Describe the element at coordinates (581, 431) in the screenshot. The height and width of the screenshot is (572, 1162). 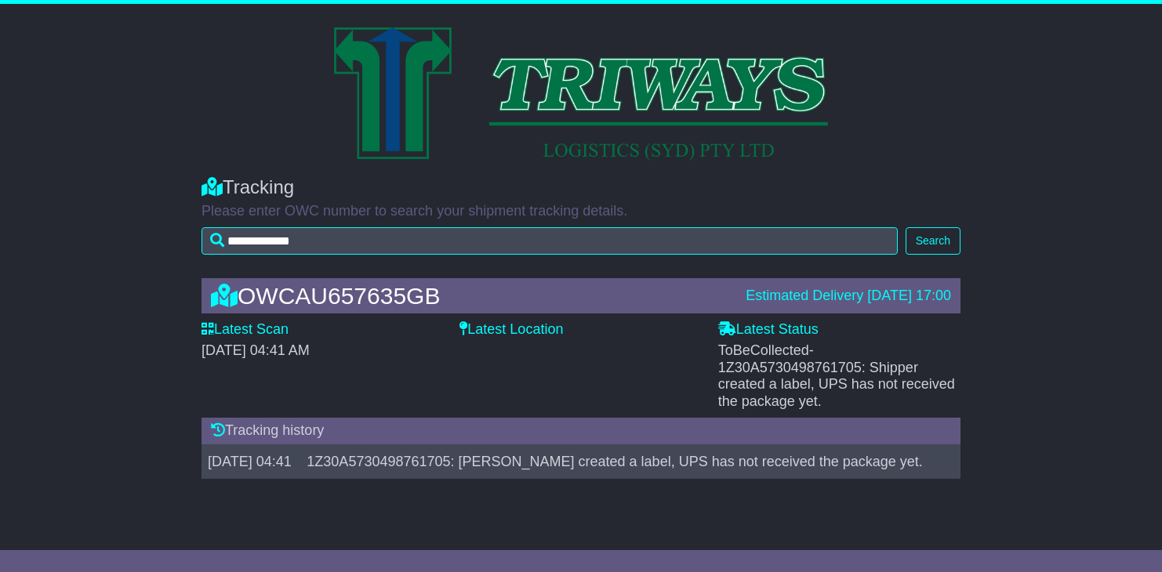
I see `div: Tracking history` at that location.